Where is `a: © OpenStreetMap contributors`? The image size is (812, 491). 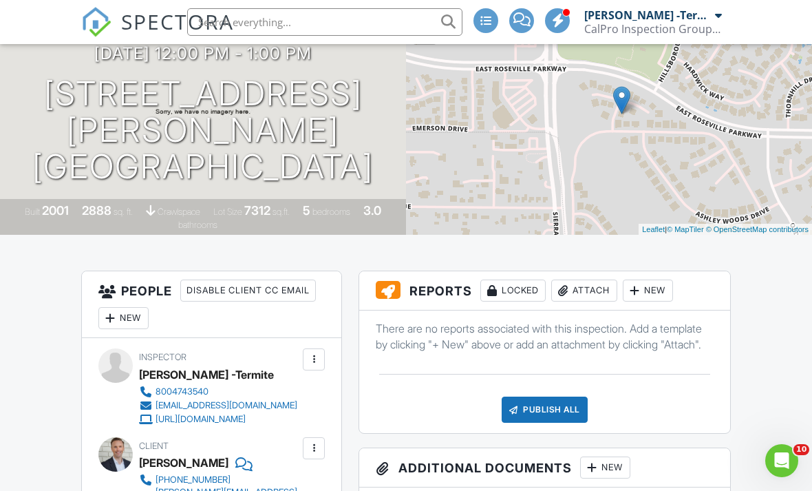 a: © OpenStreetMap contributors is located at coordinates (757, 229).